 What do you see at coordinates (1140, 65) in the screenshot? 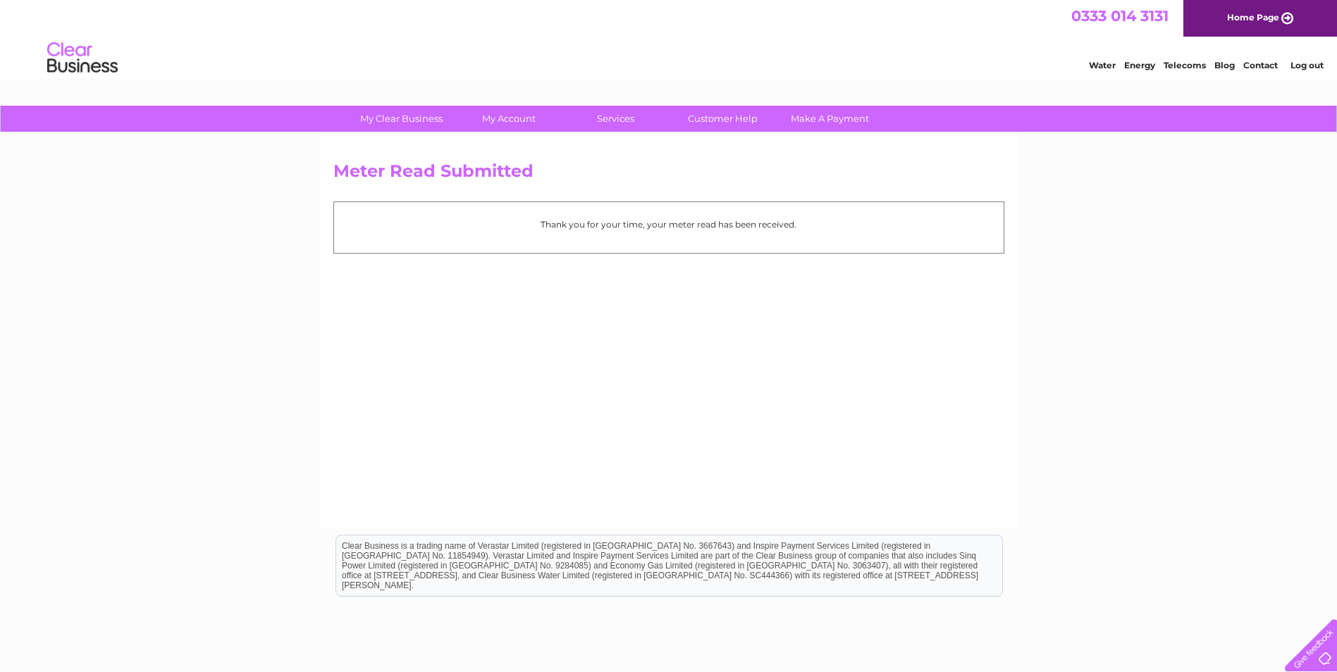
I see `a: Energy` at bounding box center [1140, 65].